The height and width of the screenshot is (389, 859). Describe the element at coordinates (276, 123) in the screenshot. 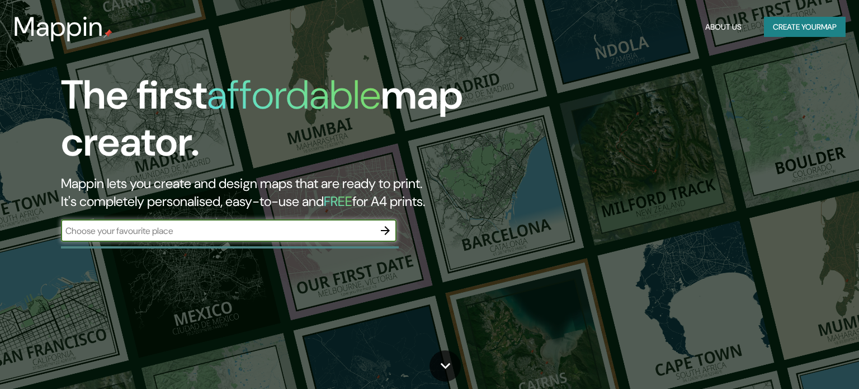

I see `h1: The first map creator.` at that location.